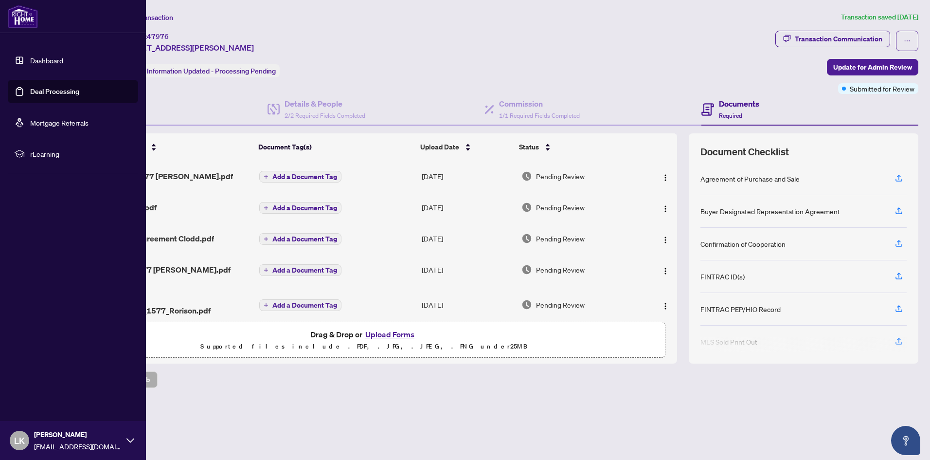 The image size is (930, 460). What do you see at coordinates (54, 91) in the screenshot?
I see `a: Deal Processing` at bounding box center [54, 91].